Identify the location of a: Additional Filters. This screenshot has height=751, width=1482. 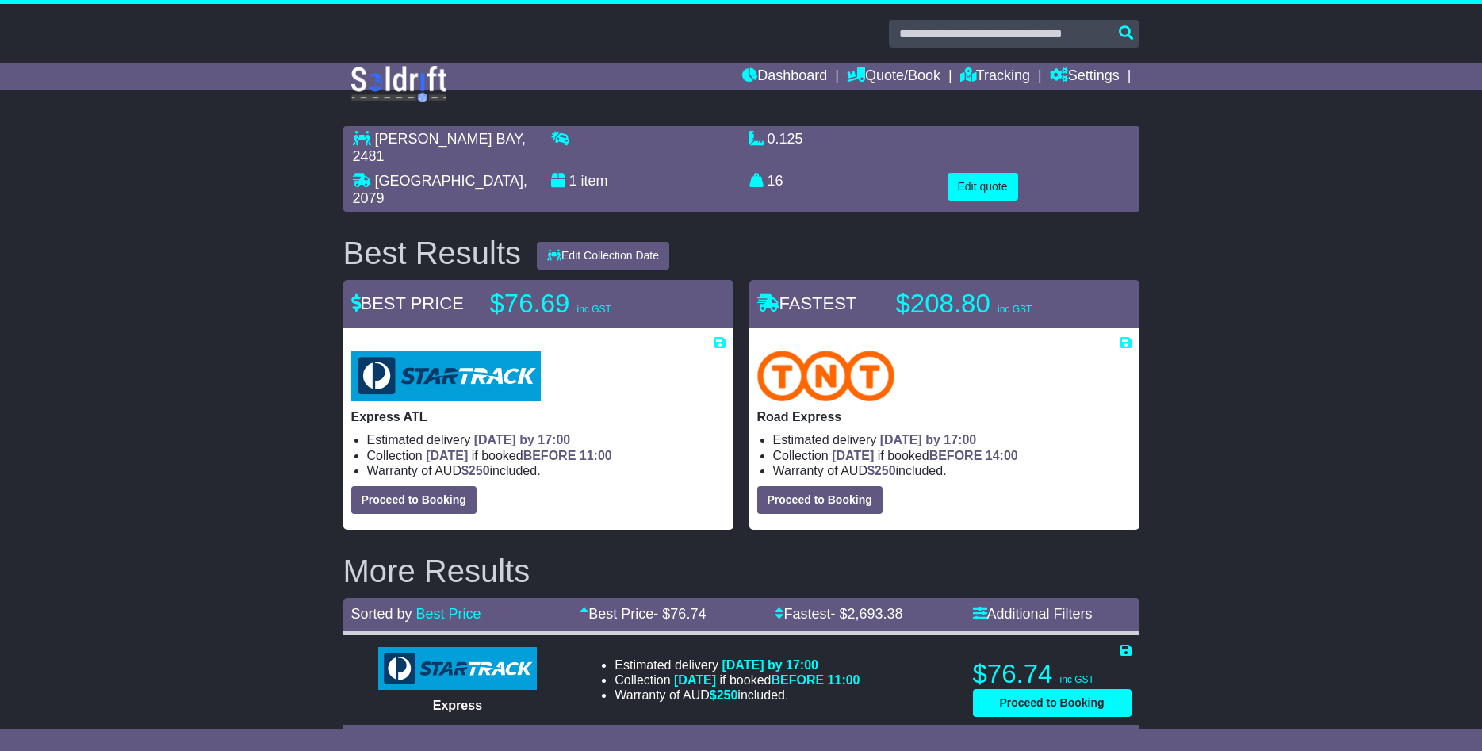
(1032, 614).